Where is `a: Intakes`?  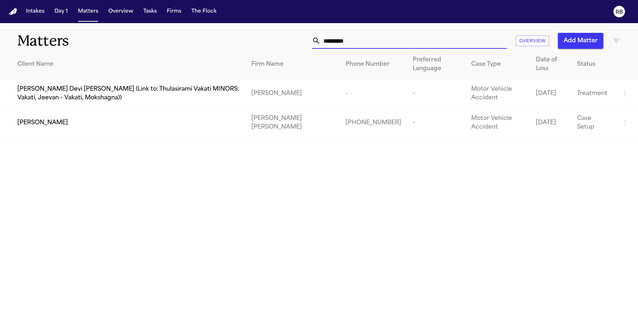
a: Intakes is located at coordinates (35, 12).